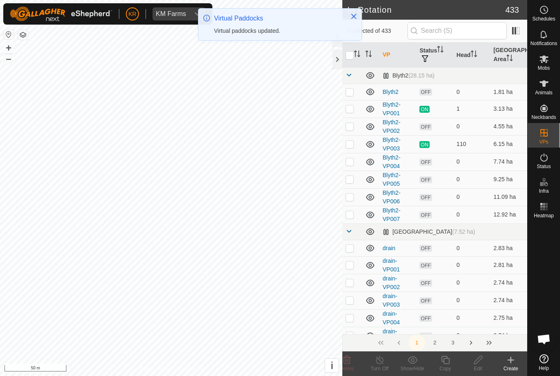 The width and height of the screenshot is (560, 376). I want to click on div: Create, so click(511, 368).